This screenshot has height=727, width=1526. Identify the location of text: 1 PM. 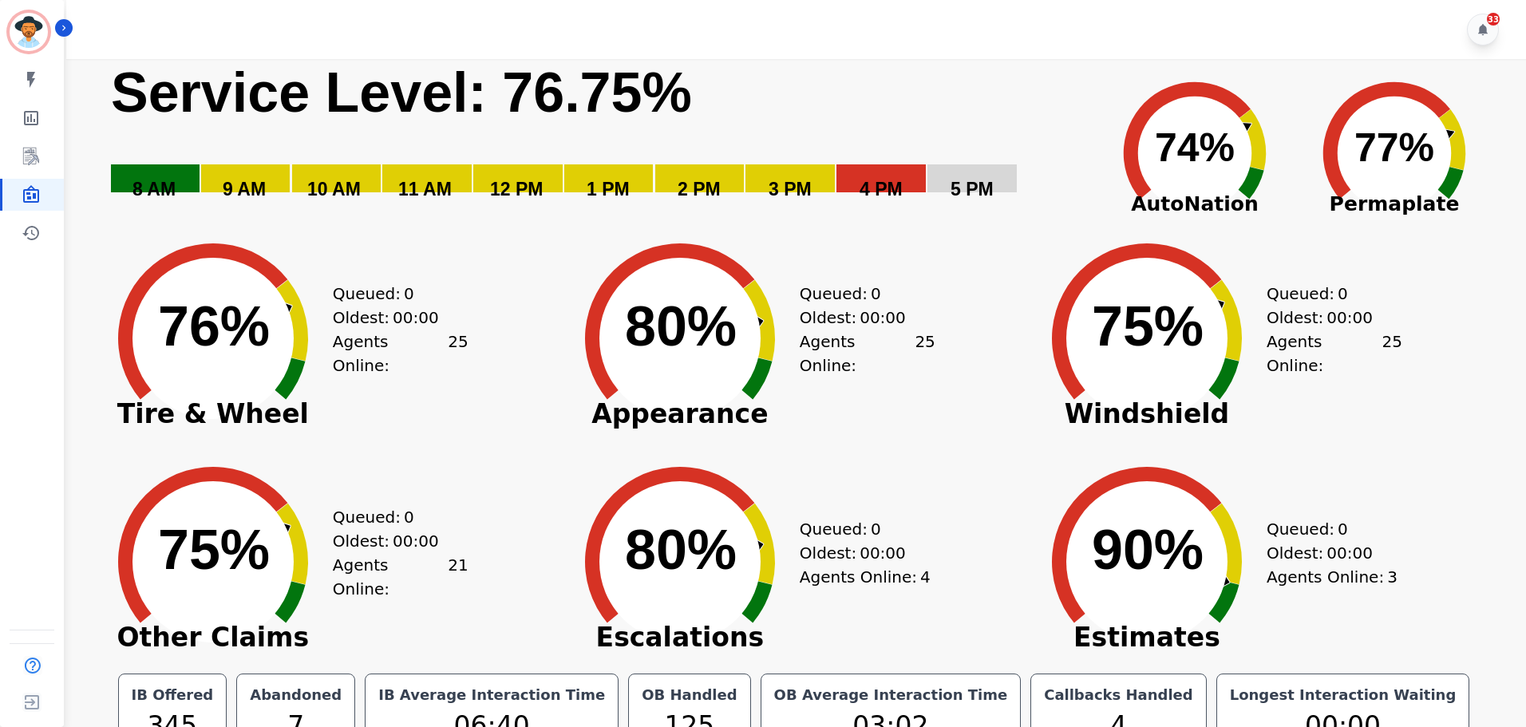
(608, 189).